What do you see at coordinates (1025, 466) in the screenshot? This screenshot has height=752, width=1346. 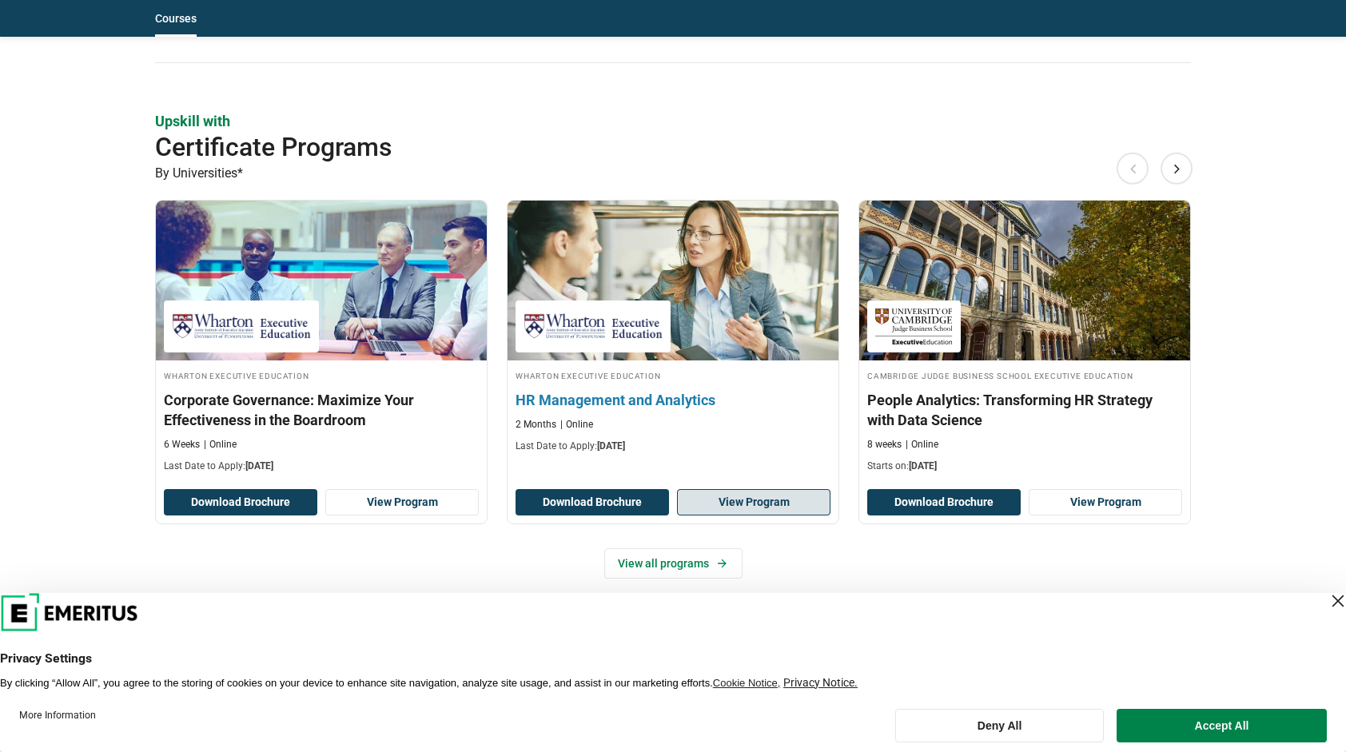 I see `p: Starts on:` at bounding box center [1025, 466].